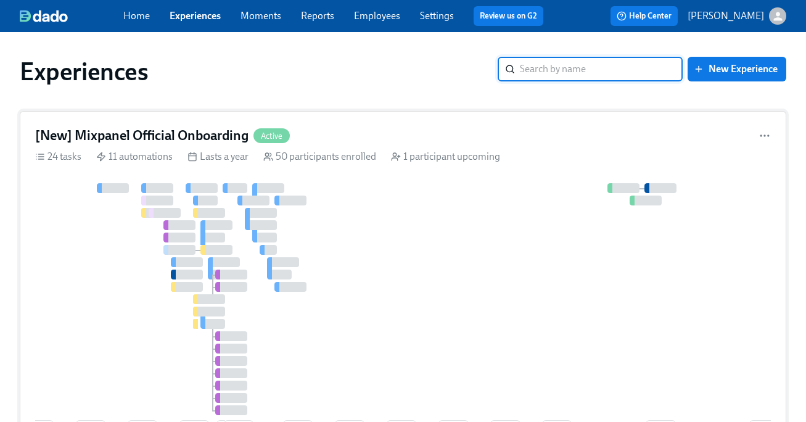  What do you see at coordinates (195, 15) in the screenshot?
I see `a: Experiences` at bounding box center [195, 15].